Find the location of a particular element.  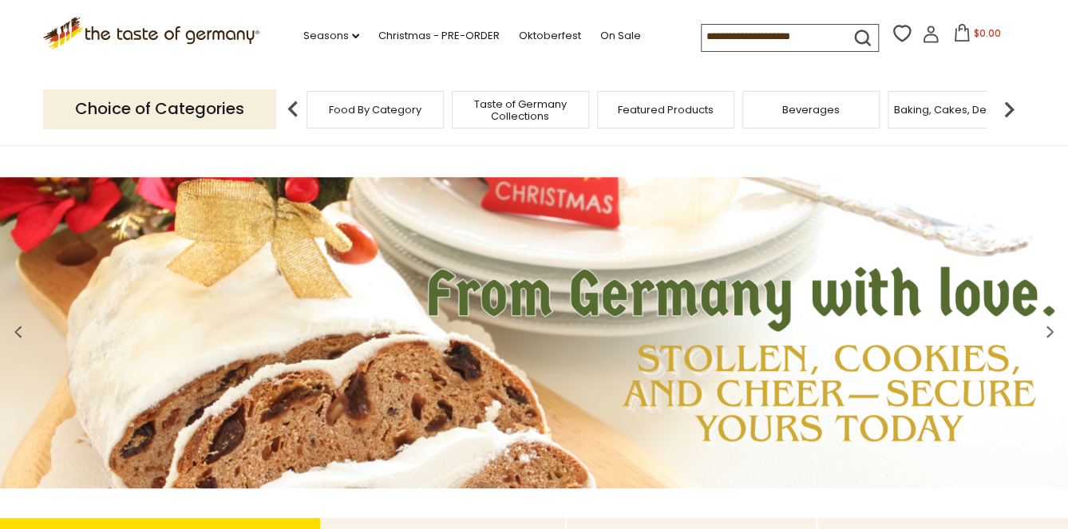

img: previous arrow is located at coordinates (293, 109).